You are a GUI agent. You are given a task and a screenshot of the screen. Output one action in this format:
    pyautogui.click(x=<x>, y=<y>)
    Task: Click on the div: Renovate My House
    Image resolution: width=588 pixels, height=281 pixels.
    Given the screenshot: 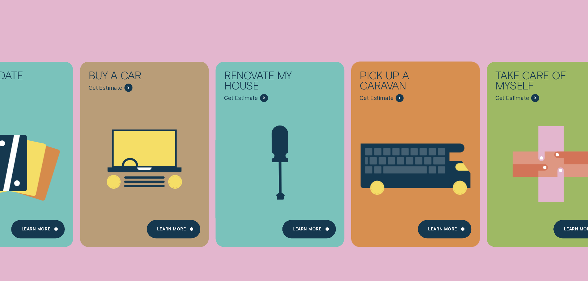 What is the action you would take?
    pyautogui.click(x=265, y=82)
    